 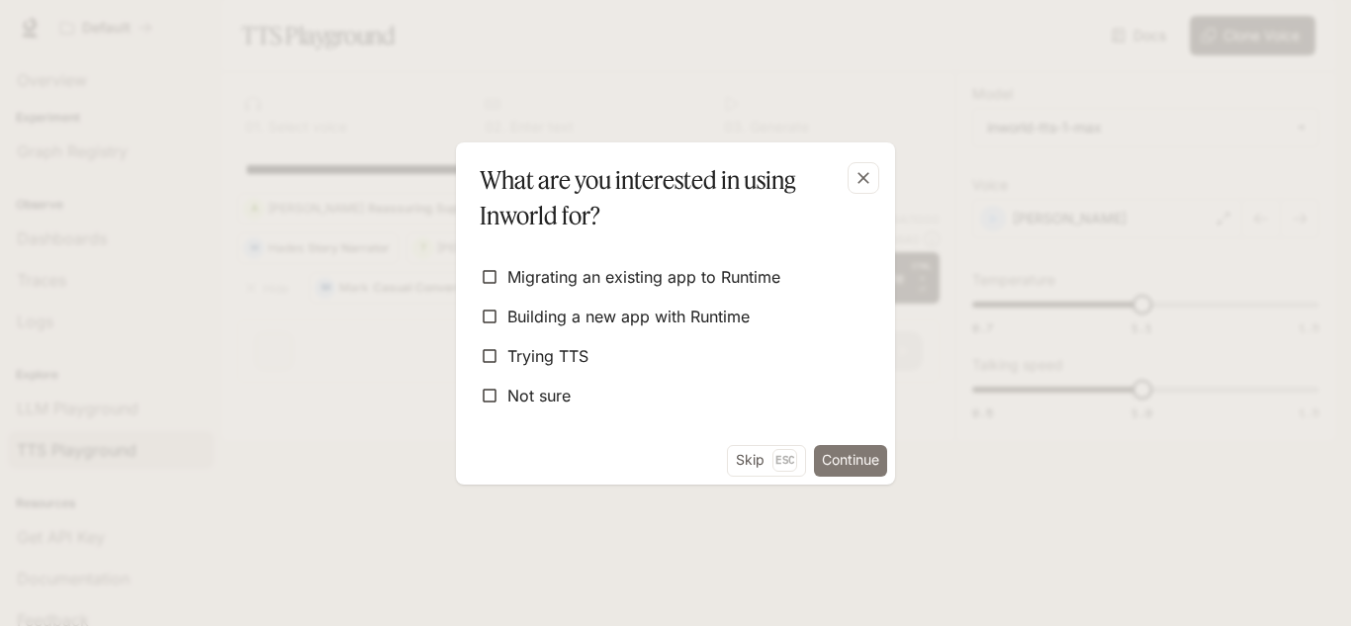 I want to click on span: Migrating an existing app to Runtime, so click(x=644, y=277).